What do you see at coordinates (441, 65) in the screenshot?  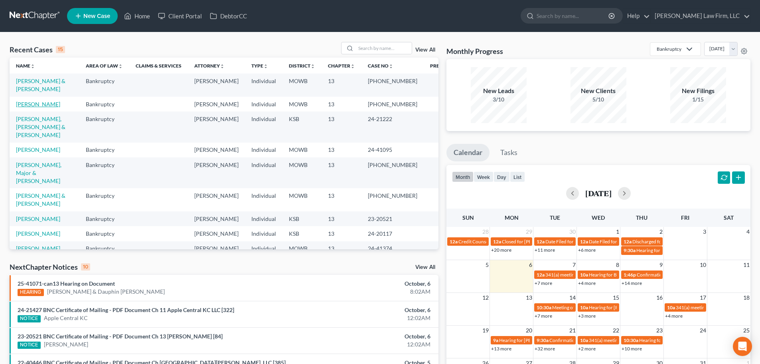 I see `a: Prefixunfold_more` at bounding box center [441, 65].